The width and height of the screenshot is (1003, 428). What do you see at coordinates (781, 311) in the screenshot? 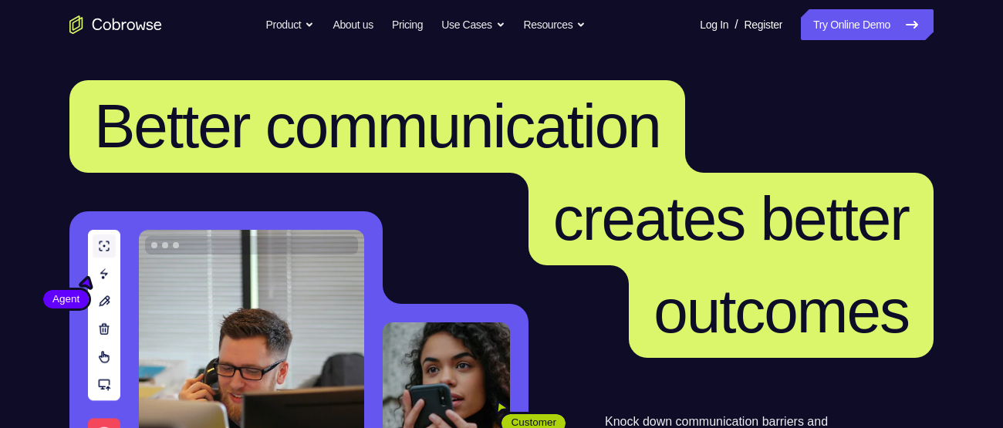
I see `span: outcomes` at bounding box center [781, 311].